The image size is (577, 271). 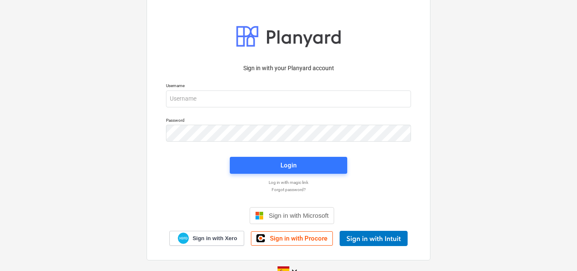 I want to click on button: Login, so click(x=288, y=165).